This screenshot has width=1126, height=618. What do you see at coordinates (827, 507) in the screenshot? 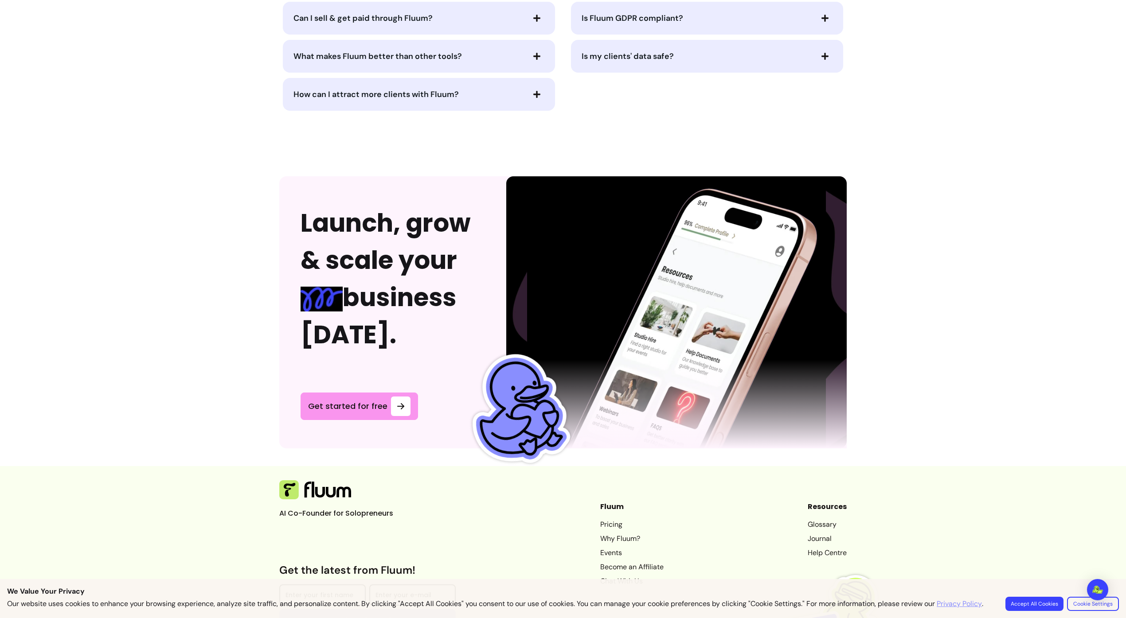
I see `header: Resources` at bounding box center [827, 507].